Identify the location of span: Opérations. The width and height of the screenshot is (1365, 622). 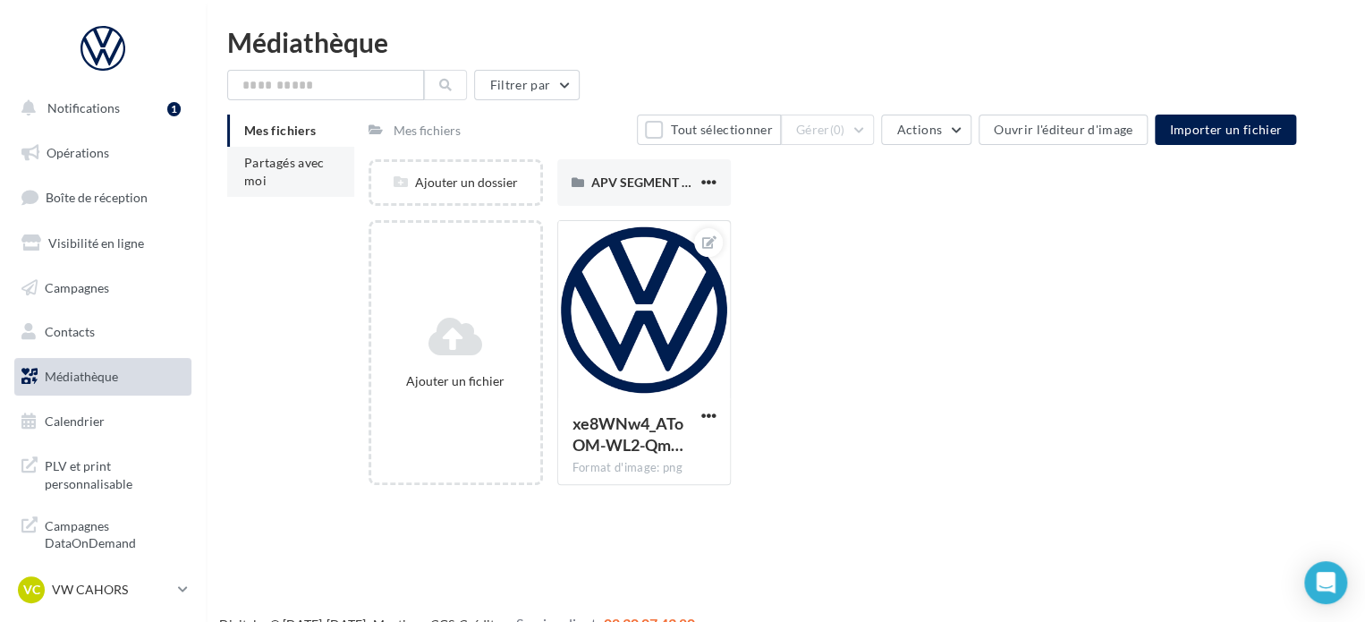
(78, 152).